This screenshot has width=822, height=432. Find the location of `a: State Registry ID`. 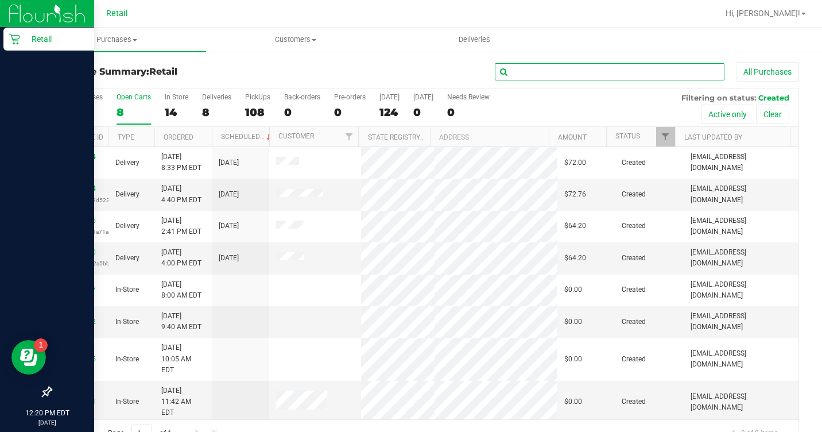

a: State Registry ID is located at coordinates (398, 137).